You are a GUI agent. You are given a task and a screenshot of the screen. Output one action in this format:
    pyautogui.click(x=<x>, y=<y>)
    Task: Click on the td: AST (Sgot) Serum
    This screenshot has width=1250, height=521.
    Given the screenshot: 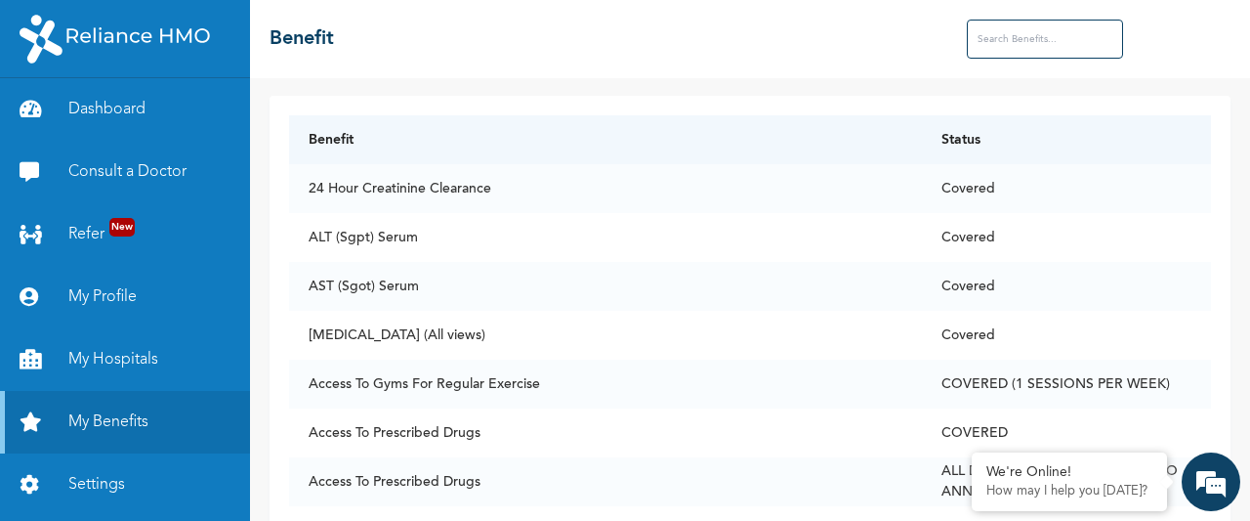 What is the action you would take?
    pyautogui.click(x=606, y=286)
    